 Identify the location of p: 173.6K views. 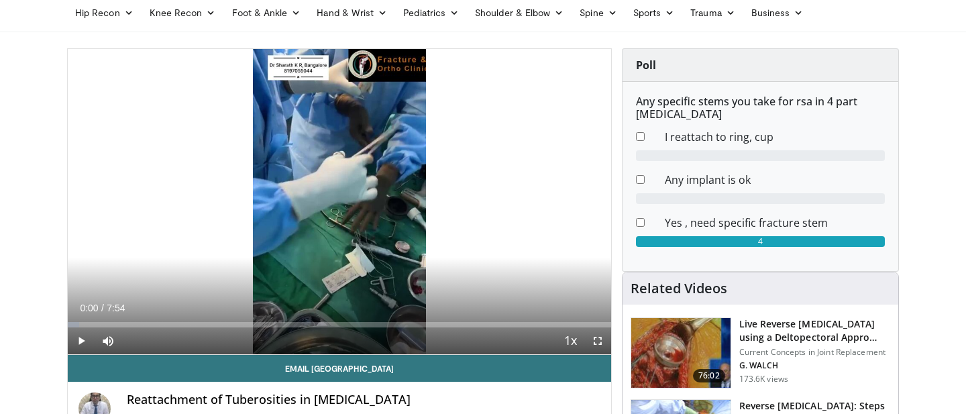
(763, 379).